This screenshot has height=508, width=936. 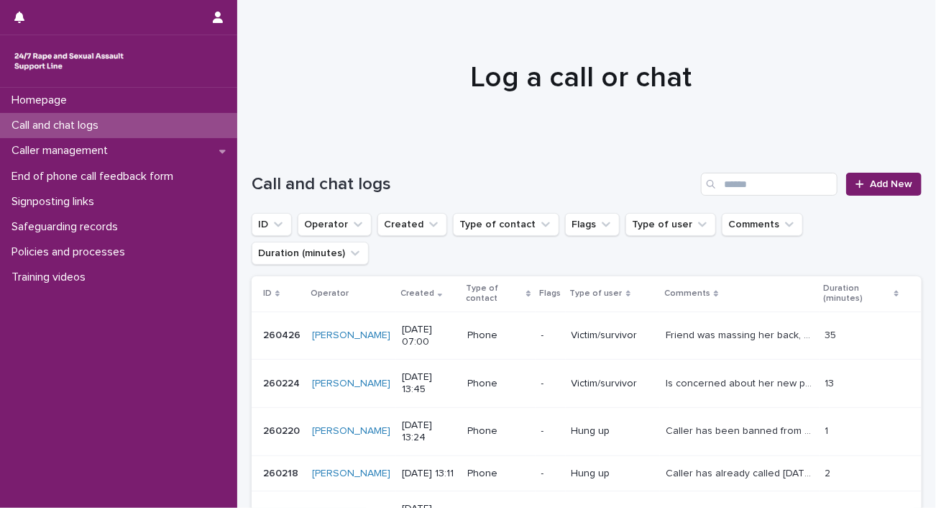 I want to click on p: 260218, so click(x=282, y=472).